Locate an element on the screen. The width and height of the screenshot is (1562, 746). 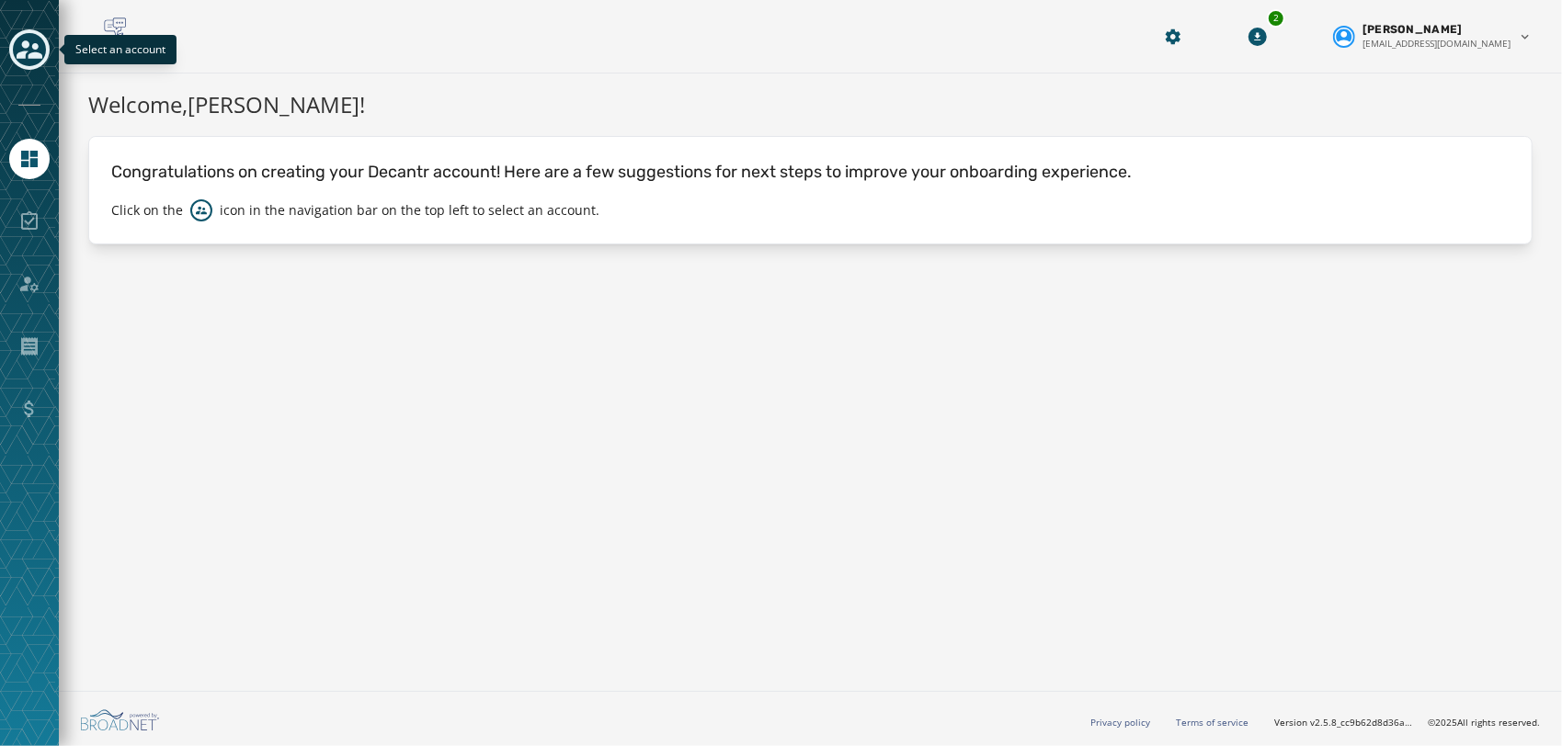
a: Privacy policy is located at coordinates (1120, 722).